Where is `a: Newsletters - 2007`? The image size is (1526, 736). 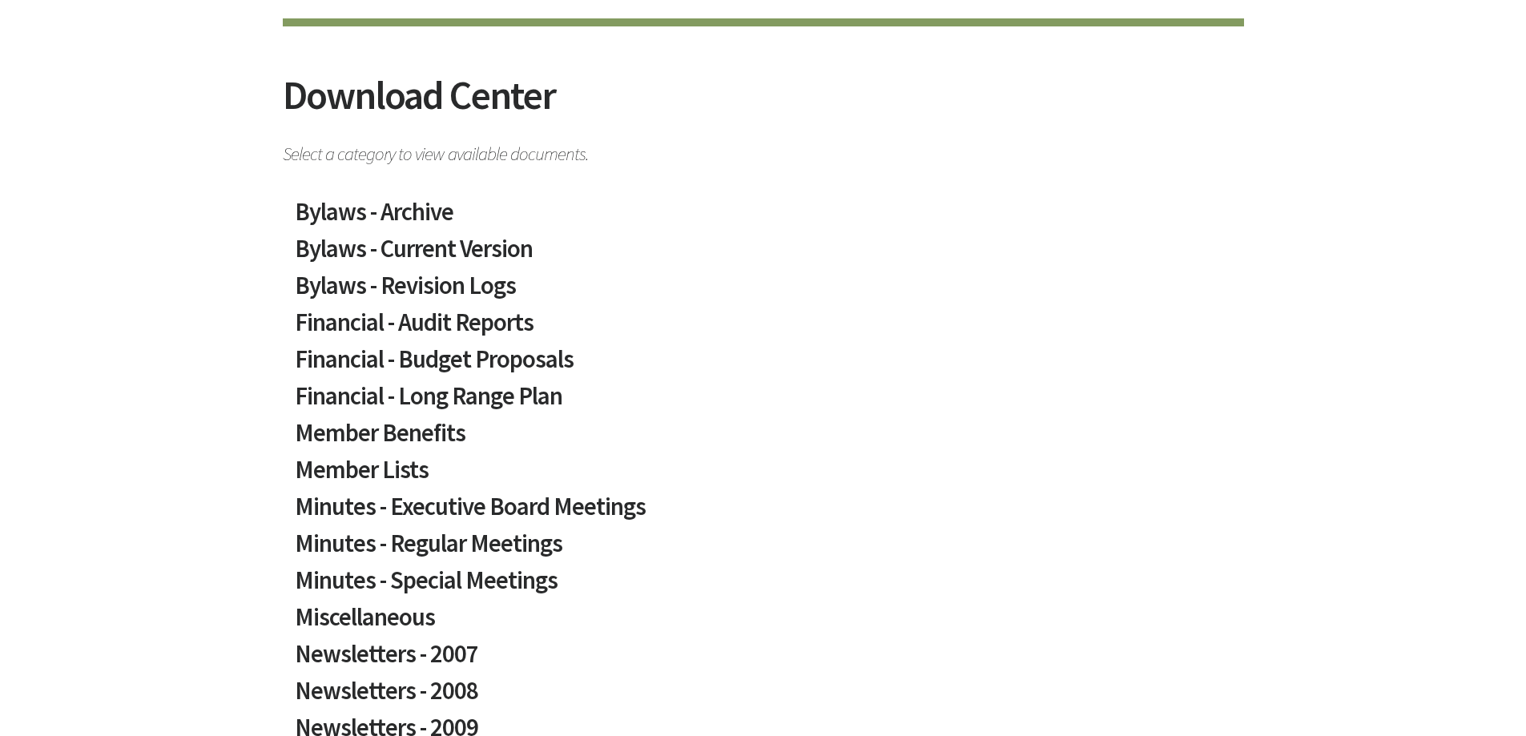
a: Newsletters - 2007 is located at coordinates (763, 660).